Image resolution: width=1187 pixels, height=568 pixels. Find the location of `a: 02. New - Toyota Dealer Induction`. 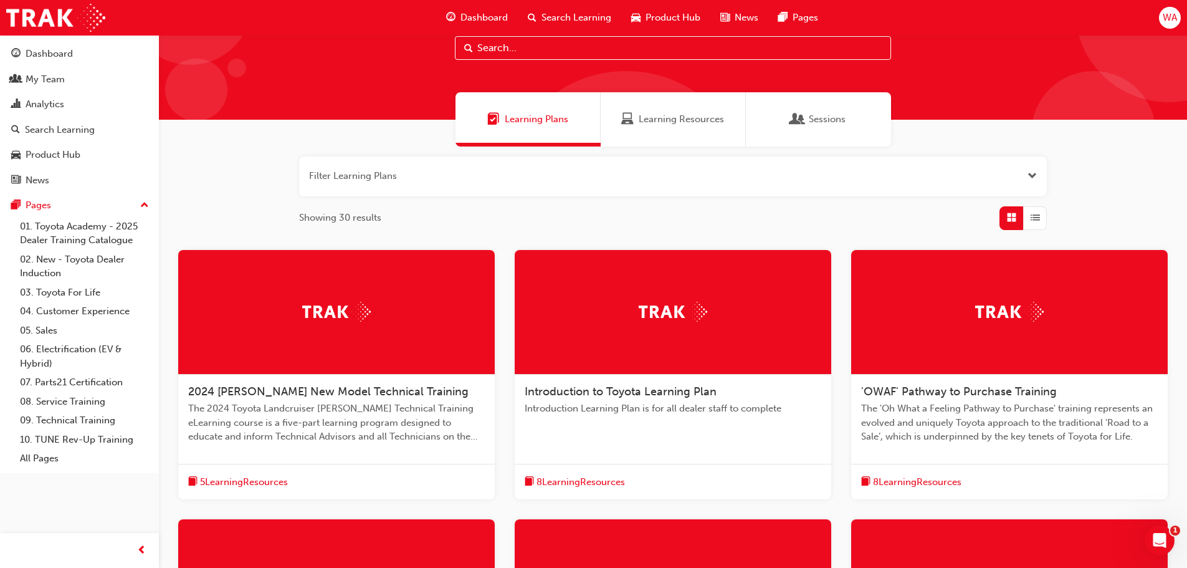

a: 02. New - Toyota Dealer Induction is located at coordinates (84, 266).